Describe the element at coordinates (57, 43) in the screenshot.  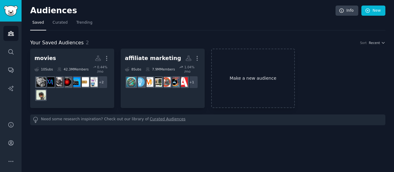
I see `span: Your Saved Audiences` at that location.